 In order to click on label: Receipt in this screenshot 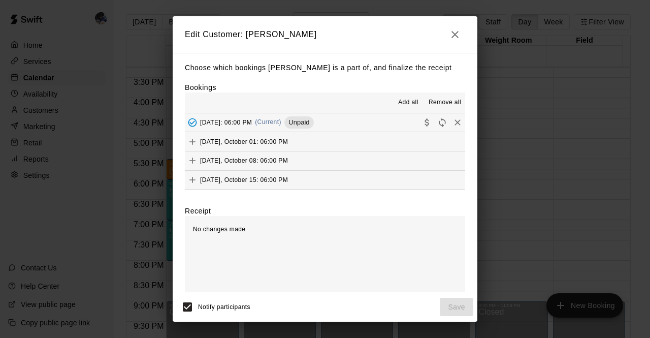, I will do `click(198, 211)`.